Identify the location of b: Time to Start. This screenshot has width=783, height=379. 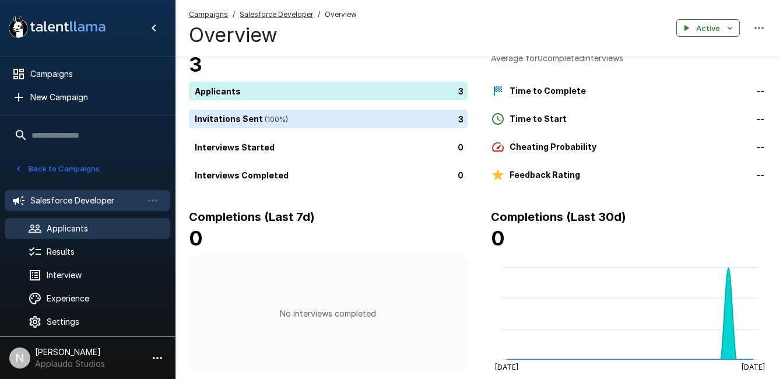
(538, 118).